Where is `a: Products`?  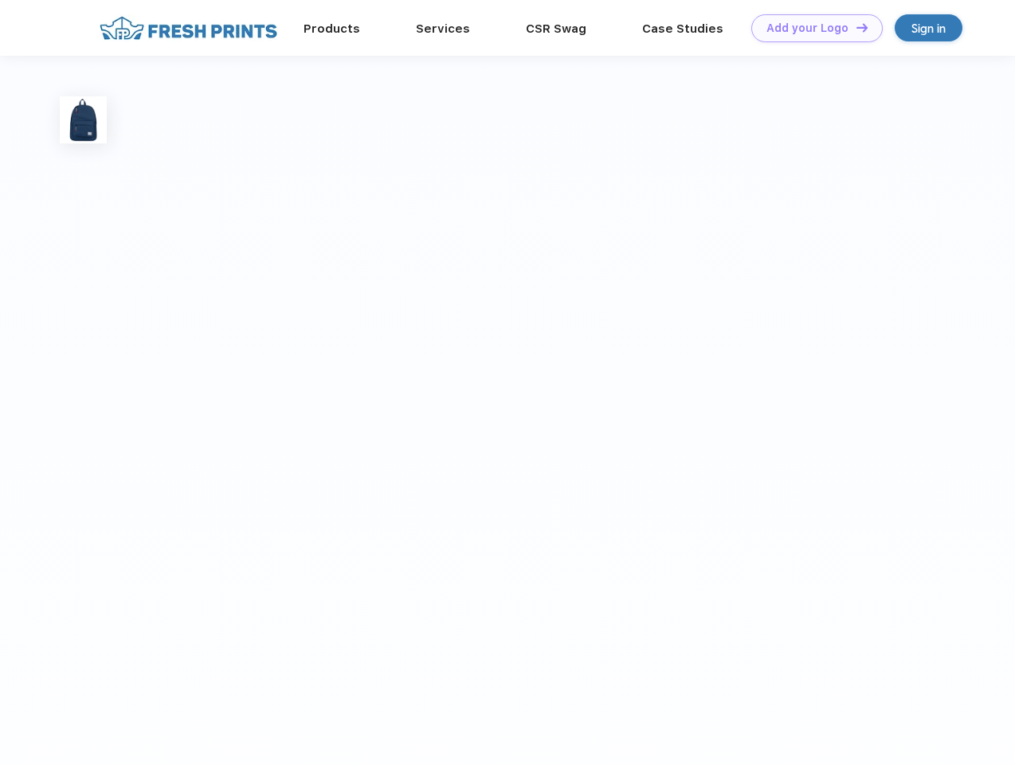
a: Products is located at coordinates (331, 29).